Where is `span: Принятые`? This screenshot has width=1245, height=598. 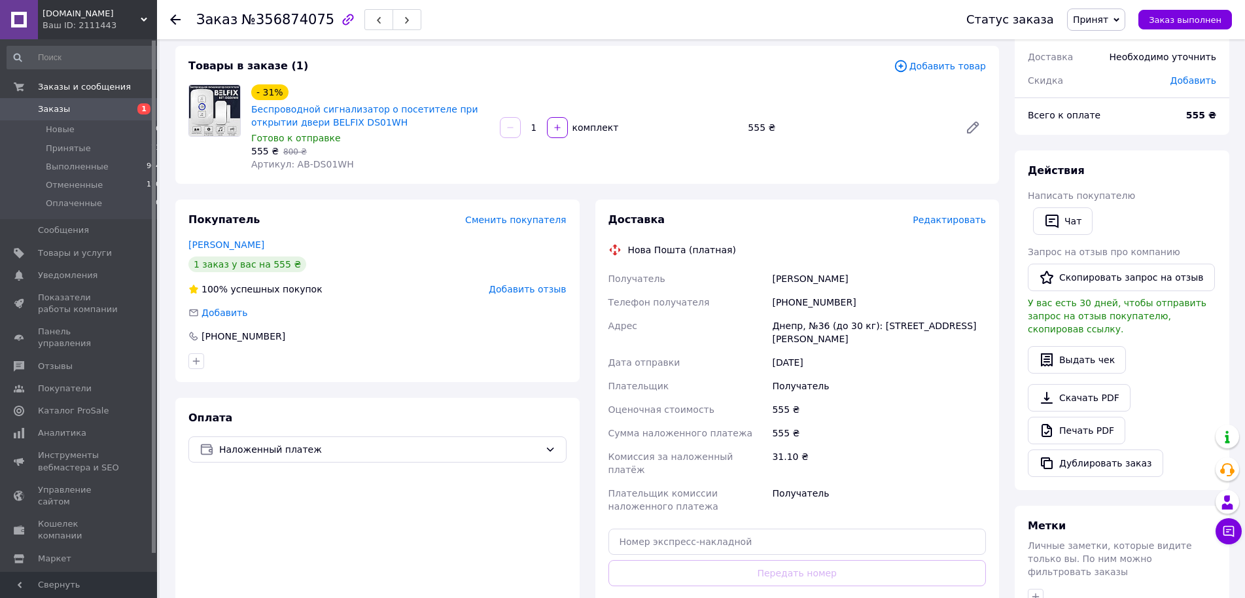
span: Принятые is located at coordinates (68, 149).